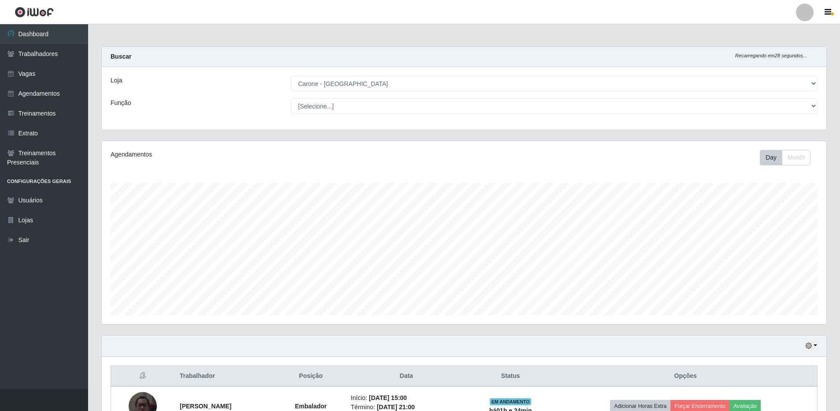 This screenshot has width=840, height=411. Describe the element at coordinates (789, 157) in the screenshot. I see `div: Toolbar with button groups` at that location.